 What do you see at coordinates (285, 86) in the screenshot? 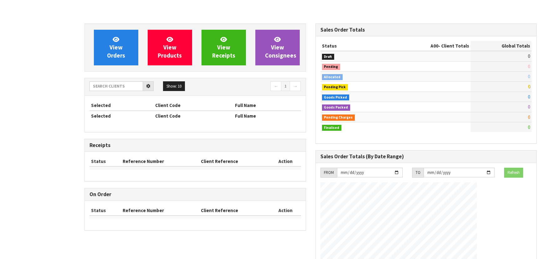
I see `a: 1` at bounding box center [285, 86].